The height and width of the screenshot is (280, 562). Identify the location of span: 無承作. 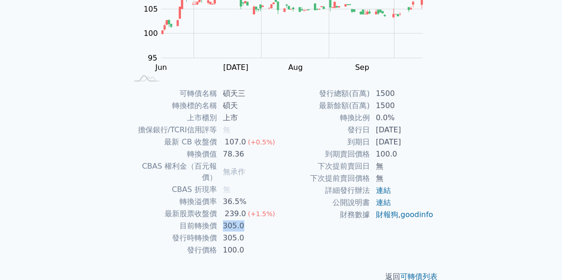
(234, 172).